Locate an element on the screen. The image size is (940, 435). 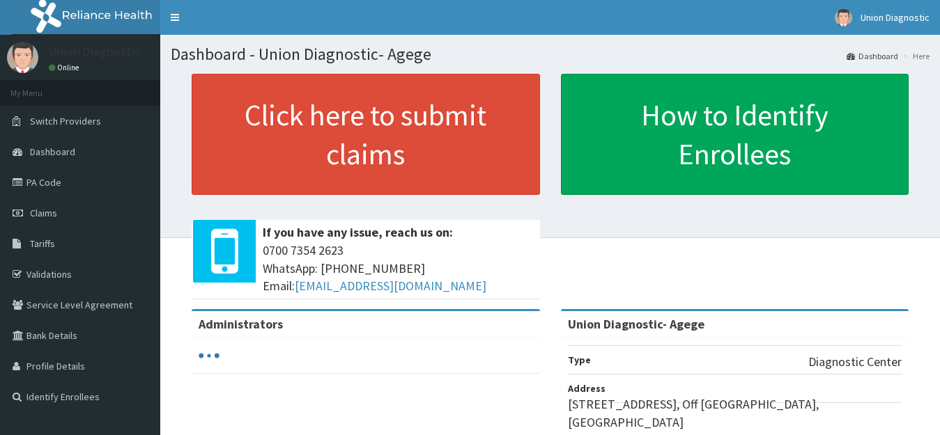
a: Dashboard is located at coordinates (872, 56).